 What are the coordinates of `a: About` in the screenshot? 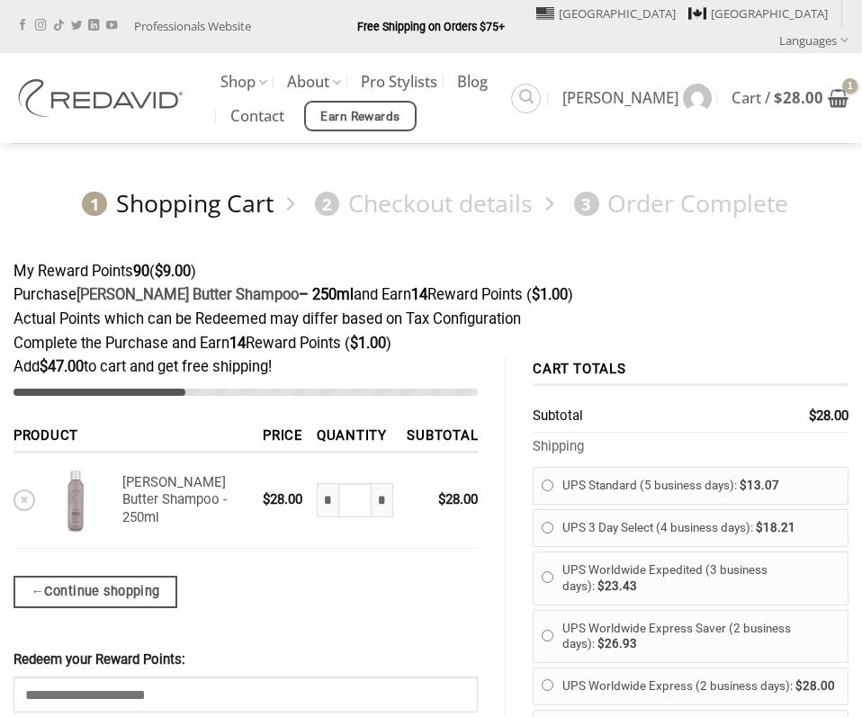 It's located at (314, 82).